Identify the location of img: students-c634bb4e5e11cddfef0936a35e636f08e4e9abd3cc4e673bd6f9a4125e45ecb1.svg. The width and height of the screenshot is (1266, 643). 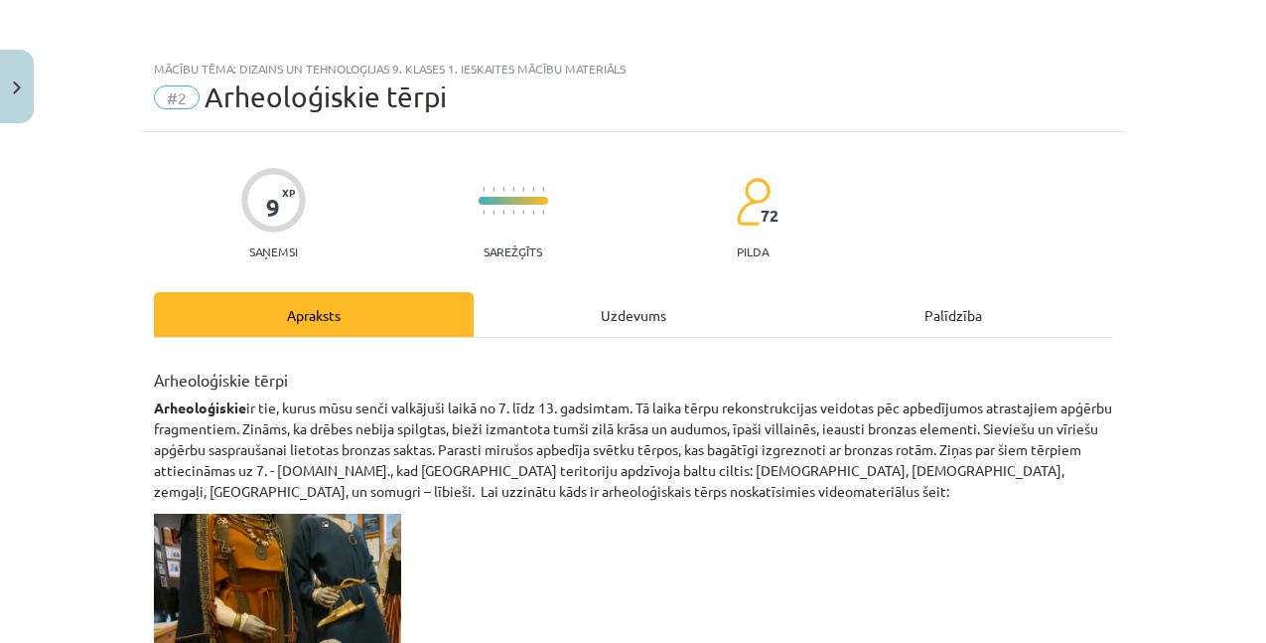
(753, 202).